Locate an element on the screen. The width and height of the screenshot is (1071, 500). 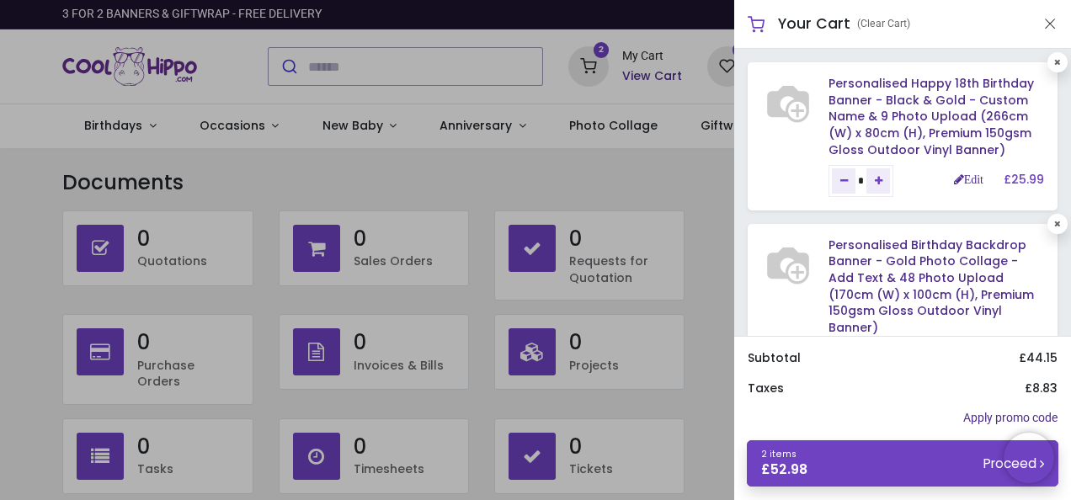
span: 44.15 is located at coordinates (1042, 358).